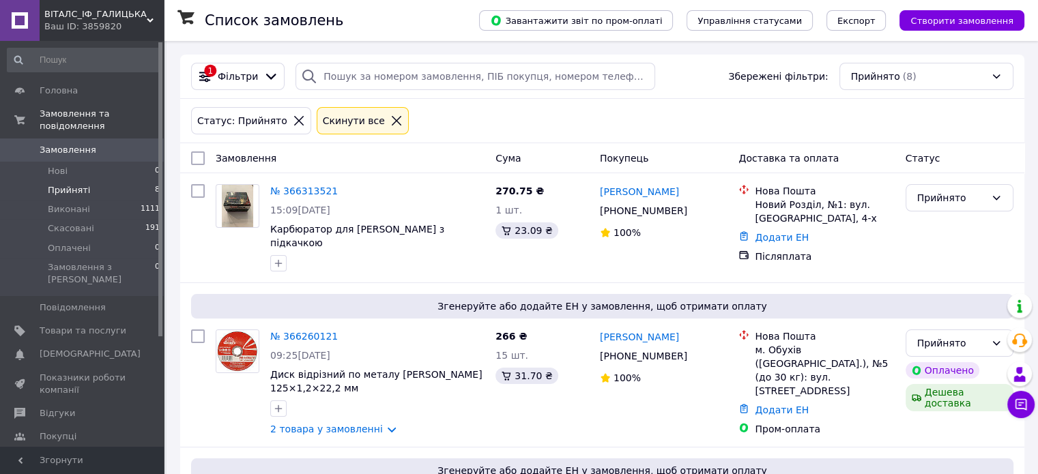 This screenshot has height=474, width=1038. What do you see at coordinates (923, 158) in the screenshot?
I see `span: Статус` at bounding box center [923, 158].